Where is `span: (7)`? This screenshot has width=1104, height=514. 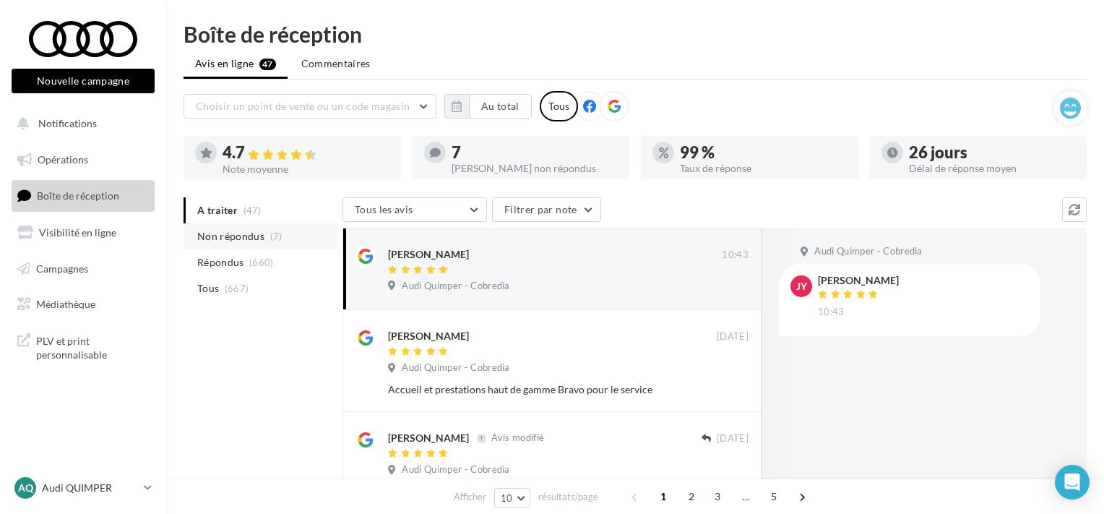
span: (7) is located at coordinates (276, 236).